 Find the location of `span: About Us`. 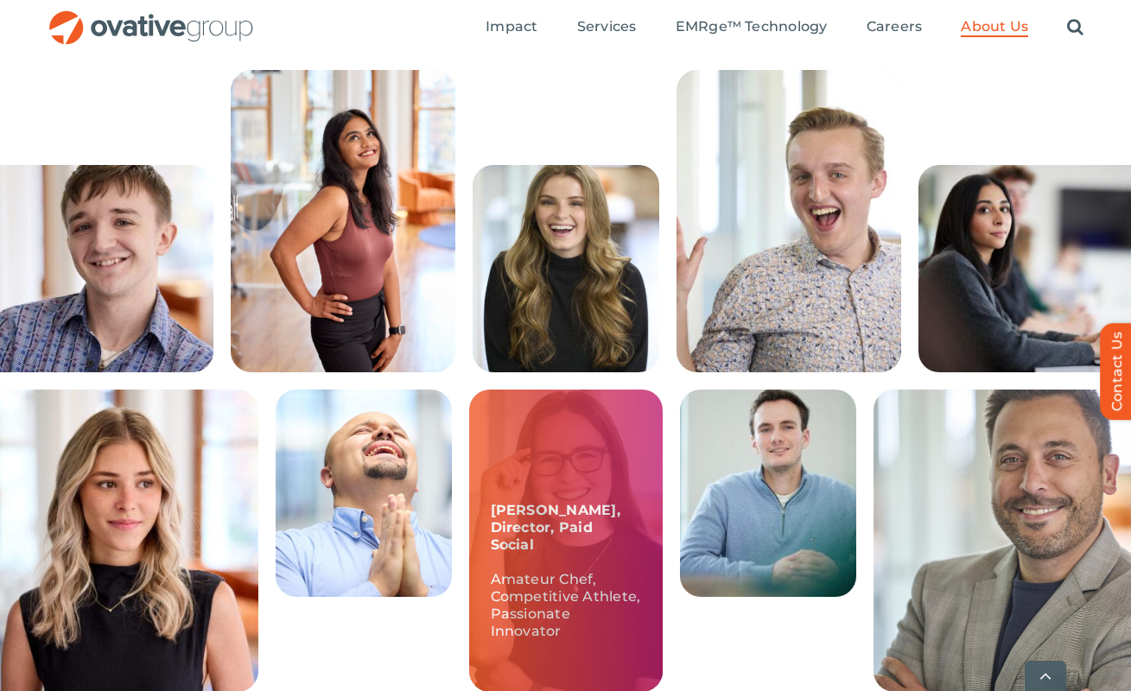

span: About Us is located at coordinates (994, 27).